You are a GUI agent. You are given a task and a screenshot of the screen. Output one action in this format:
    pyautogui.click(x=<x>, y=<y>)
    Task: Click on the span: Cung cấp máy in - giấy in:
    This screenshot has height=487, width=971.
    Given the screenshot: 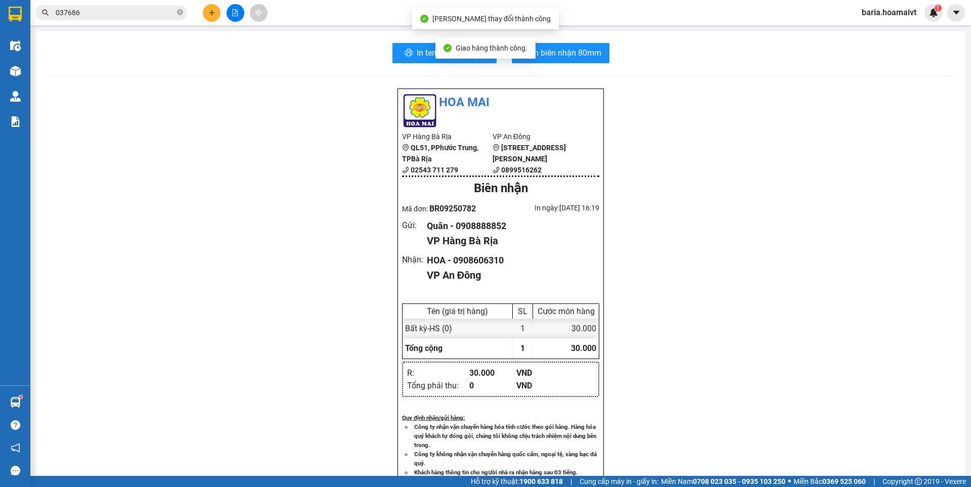 What is the action you would take?
    pyautogui.click(x=619, y=481)
    